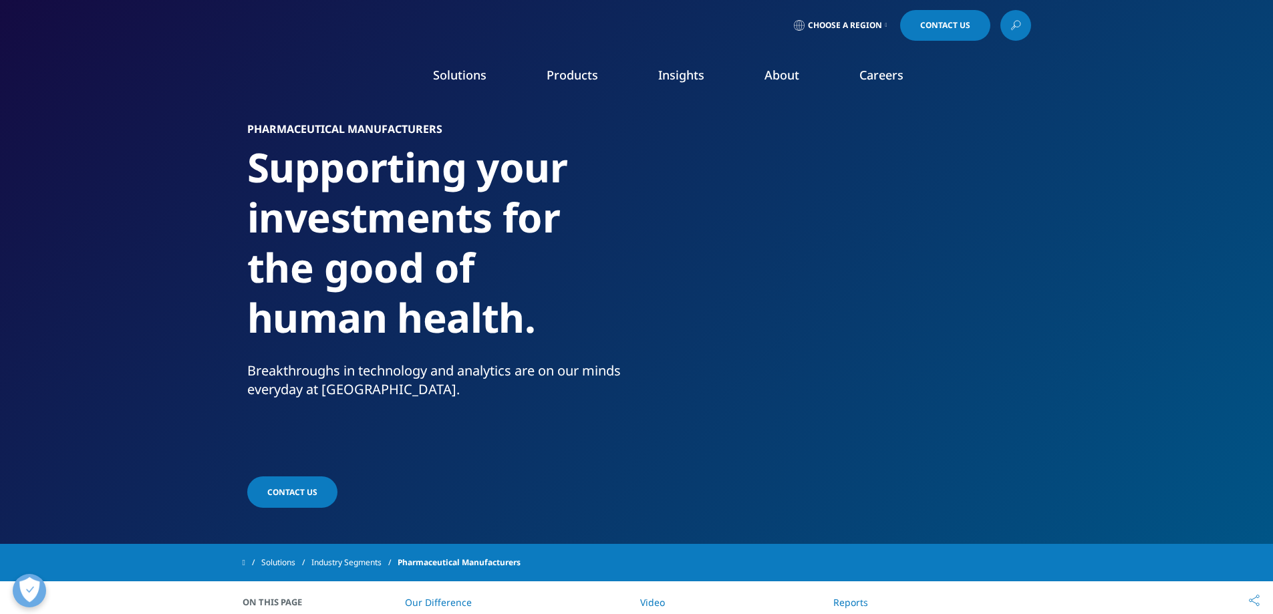 This screenshot has height=614, width=1273. I want to click on span: Contact us, so click(292, 492).